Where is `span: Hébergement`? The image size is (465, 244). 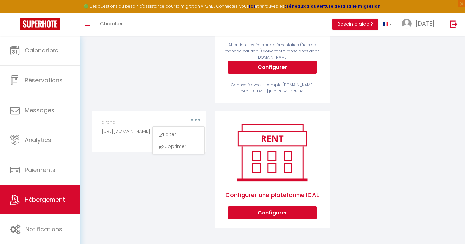
span: Hébergement is located at coordinates (45, 199).